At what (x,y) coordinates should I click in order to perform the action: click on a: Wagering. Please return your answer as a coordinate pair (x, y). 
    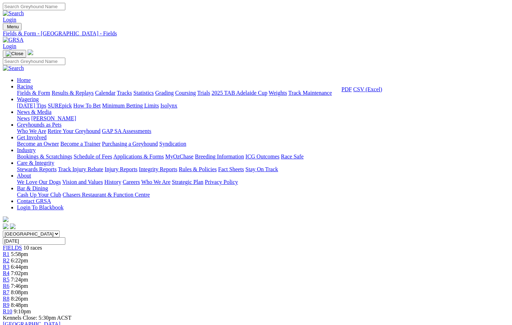
    Looking at the image, I should click on (28, 99).